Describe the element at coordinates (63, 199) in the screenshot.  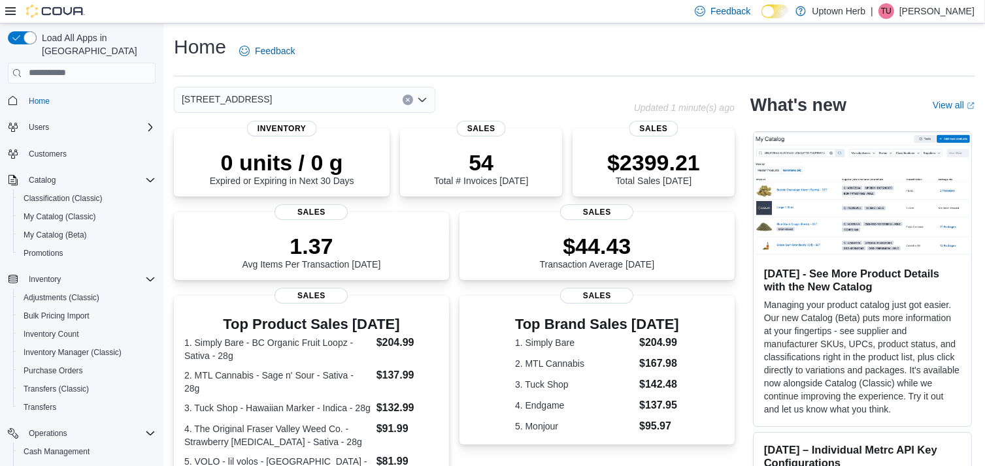
I see `a: Classification (Classic)` at that location.